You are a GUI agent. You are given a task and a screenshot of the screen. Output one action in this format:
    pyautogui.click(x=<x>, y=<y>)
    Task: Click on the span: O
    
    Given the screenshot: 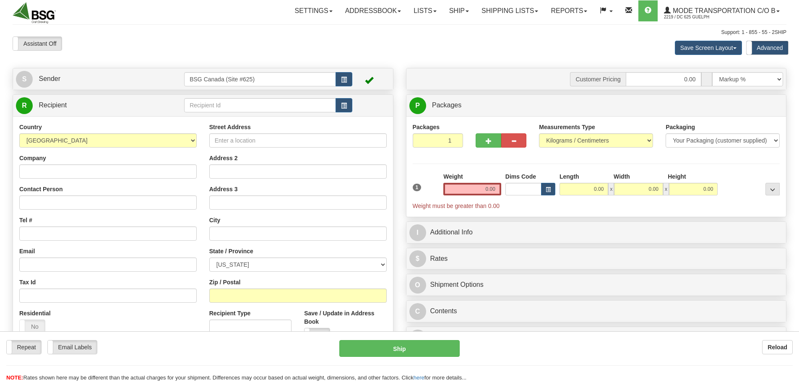 What is the action you would take?
    pyautogui.click(x=418, y=285)
    